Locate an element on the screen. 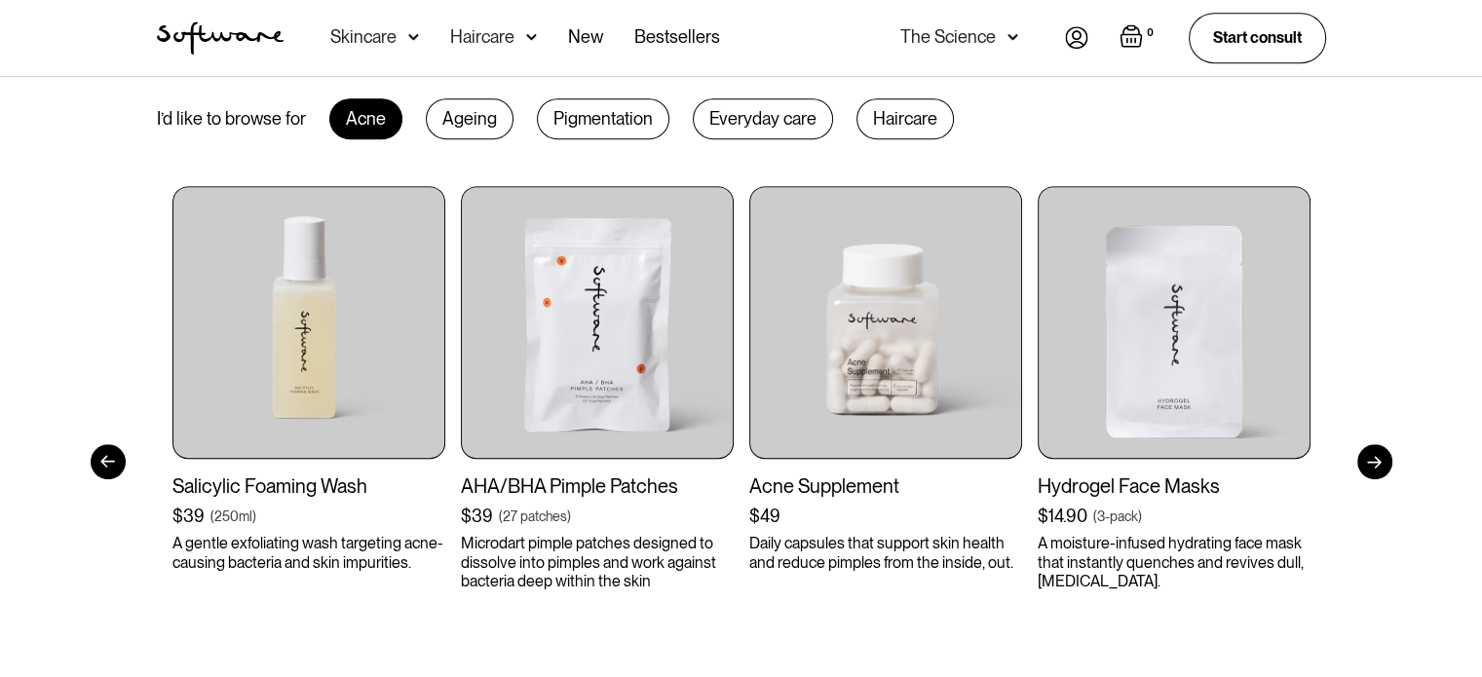 This screenshot has width=1482, height=677. div: $49 is located at coordinates (765, 516).